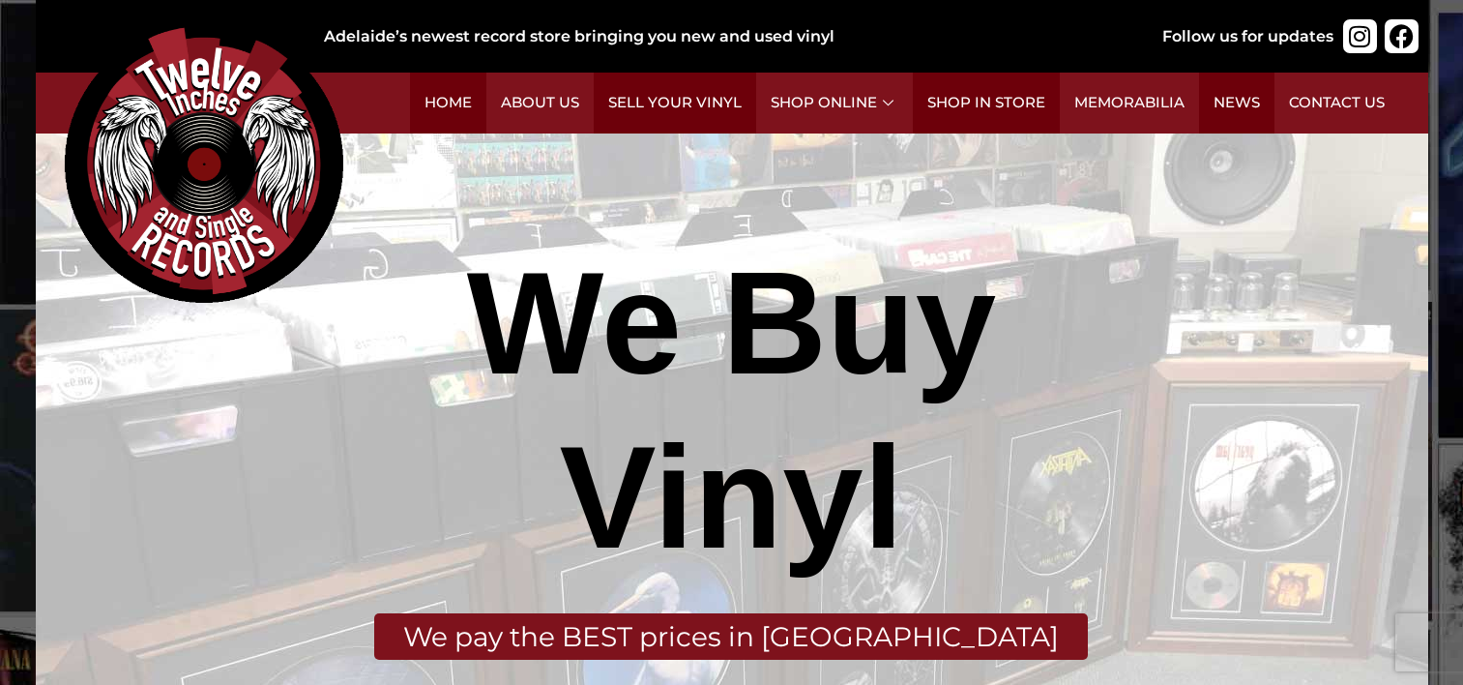 The width and height of the screenshot is (1463, 685). Describe the element at coordinates (731, 410) in the screenshot. I see `div: We Buy Vinyl` at that location.